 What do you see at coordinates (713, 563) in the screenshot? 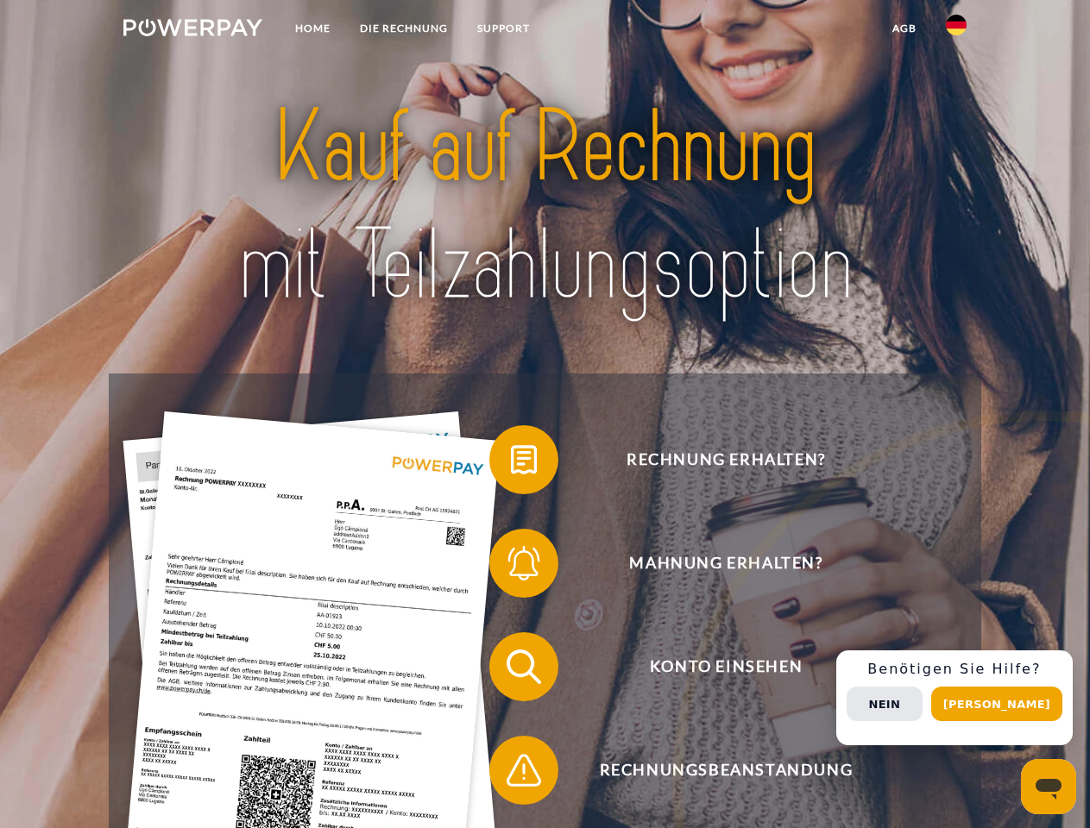
I see `button: Mahnung erhalten?` at bounding box center [713, 563].